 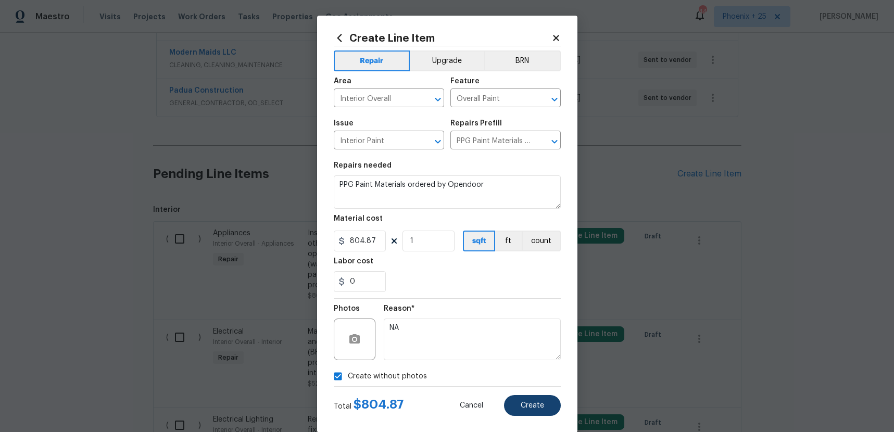 I want to click on button: ft, so click(x=508, y=241).